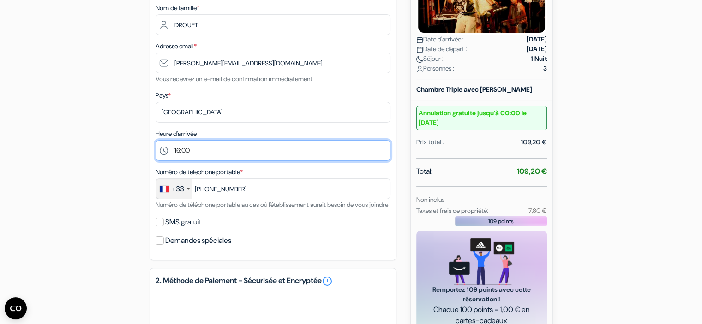 This screenshot has width=702, height=324. I want to click on strong: 109,20 €, so click(532, 171).